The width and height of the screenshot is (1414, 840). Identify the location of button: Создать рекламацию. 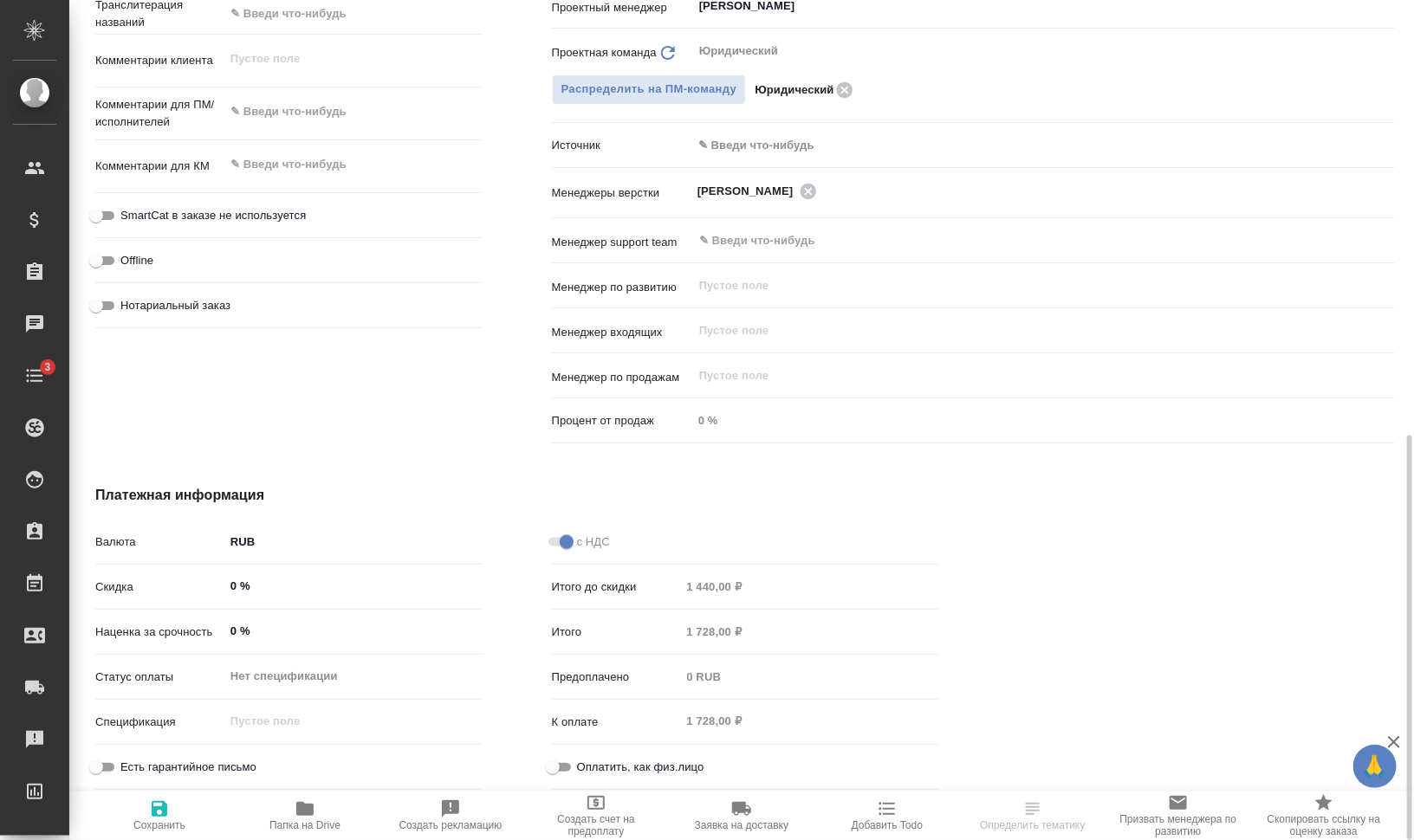
(451, 816).